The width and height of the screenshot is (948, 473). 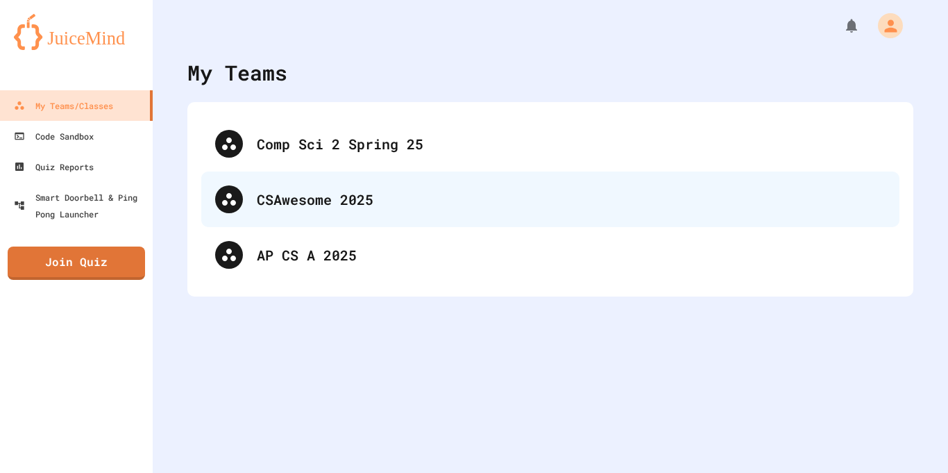 What do you see at coordinates (63, 106) in the screenshot?
I see `div: My Teams/Classes` at bounding box center [63, 106].